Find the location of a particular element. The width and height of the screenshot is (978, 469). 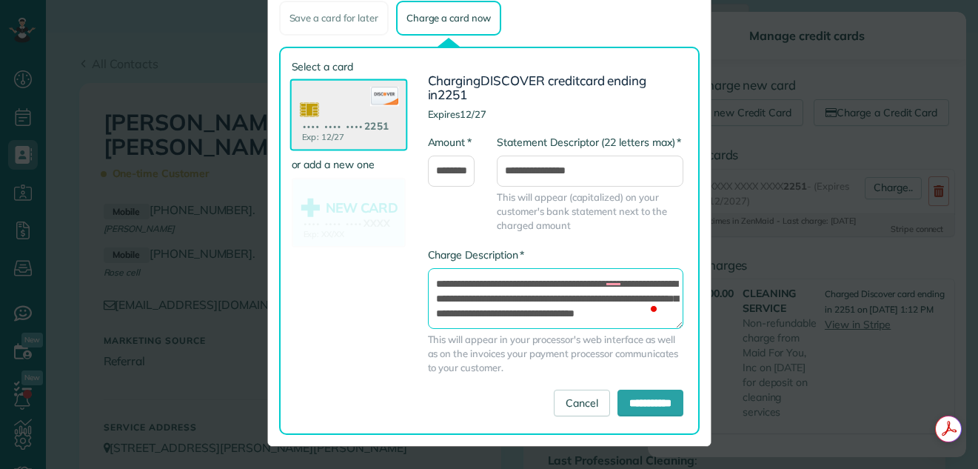

label: Statement Descriptor (22 letters max) is located at coordinates (589, 142).